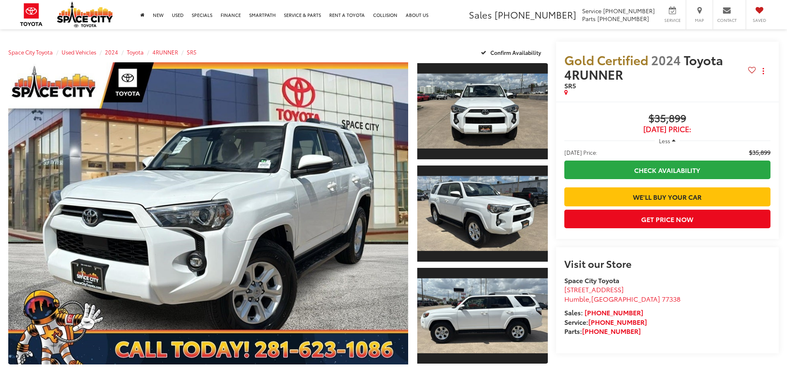  Describe the element at coordinates (644, 67) in the screenshot. I see `span: Toyota 4RUNNER` at that location.